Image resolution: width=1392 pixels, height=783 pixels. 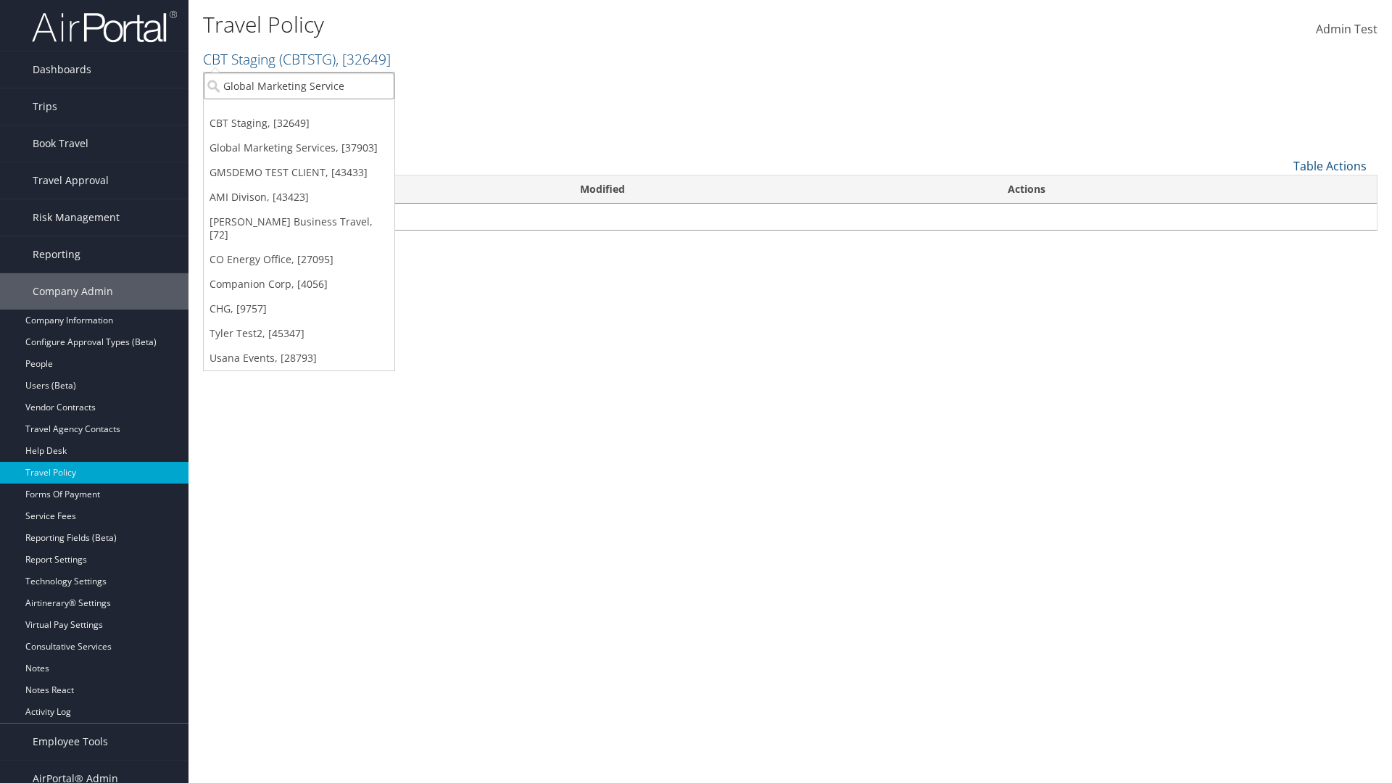 I want to click on a: CO Energy Office, [27095], so click(x=299, y=259).